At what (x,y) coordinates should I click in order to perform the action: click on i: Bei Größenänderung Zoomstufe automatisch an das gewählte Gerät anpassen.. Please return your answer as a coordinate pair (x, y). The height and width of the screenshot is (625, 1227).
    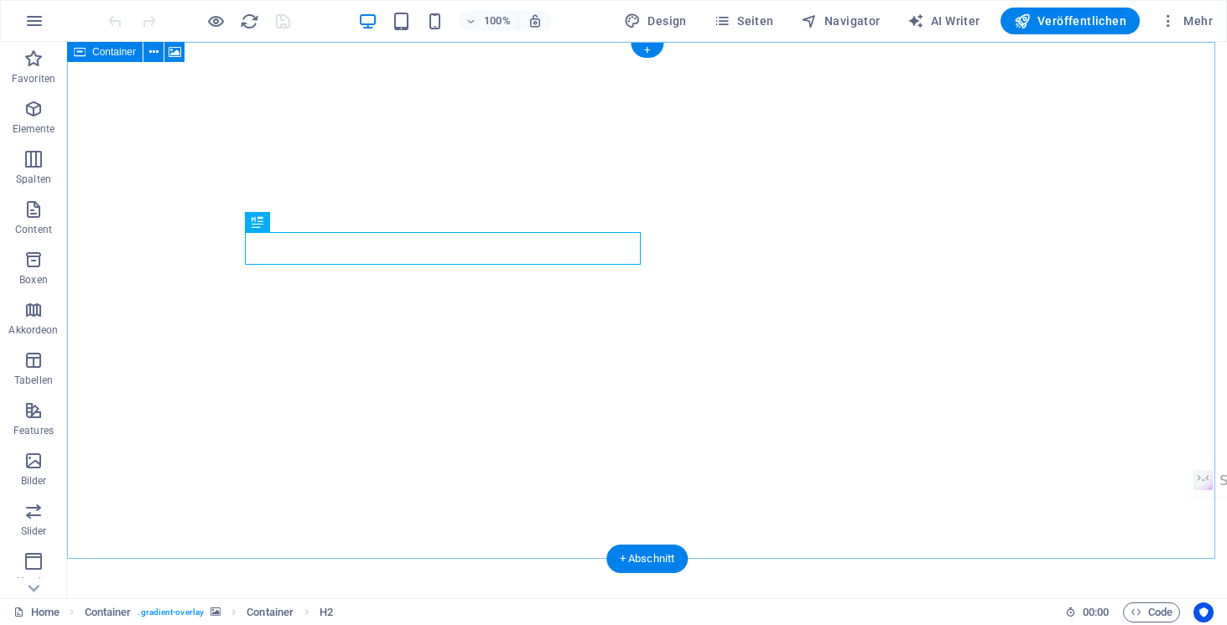
    Looking at the image, I should click on (535, 21).